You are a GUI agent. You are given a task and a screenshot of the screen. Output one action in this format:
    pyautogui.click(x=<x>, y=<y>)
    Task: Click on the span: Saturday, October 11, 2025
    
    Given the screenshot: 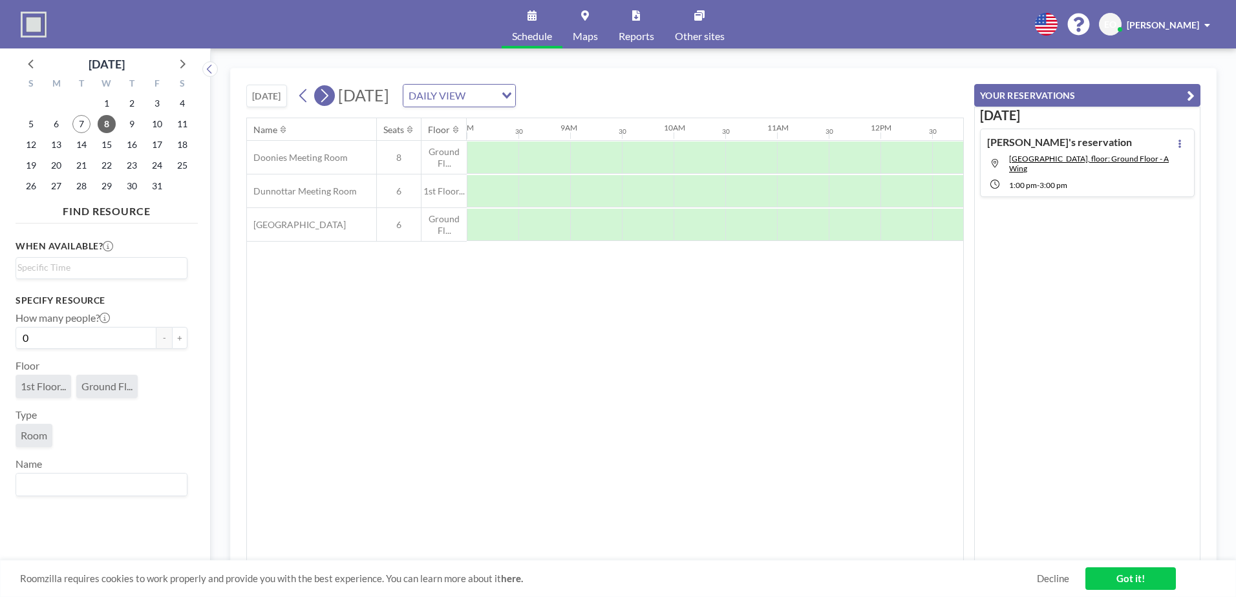 What is the action you would take?
    pyautogui.click(x=182, y=124)
    